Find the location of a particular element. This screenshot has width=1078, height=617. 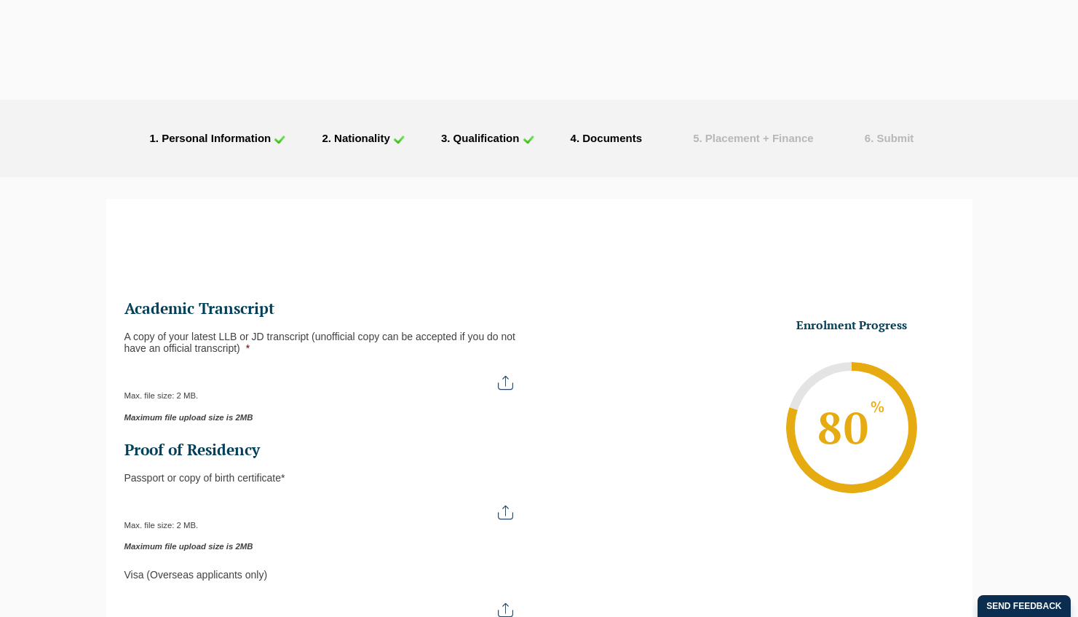

span: 4 is located at coordinates (574, 138).